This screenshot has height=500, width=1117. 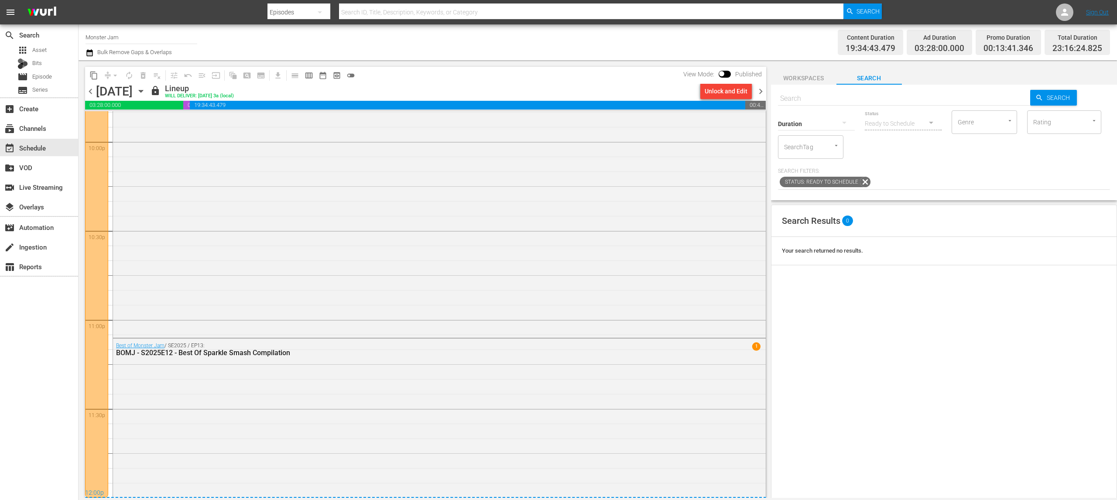 I want to click on div: Total Duration, so click(x=1077, y=38).